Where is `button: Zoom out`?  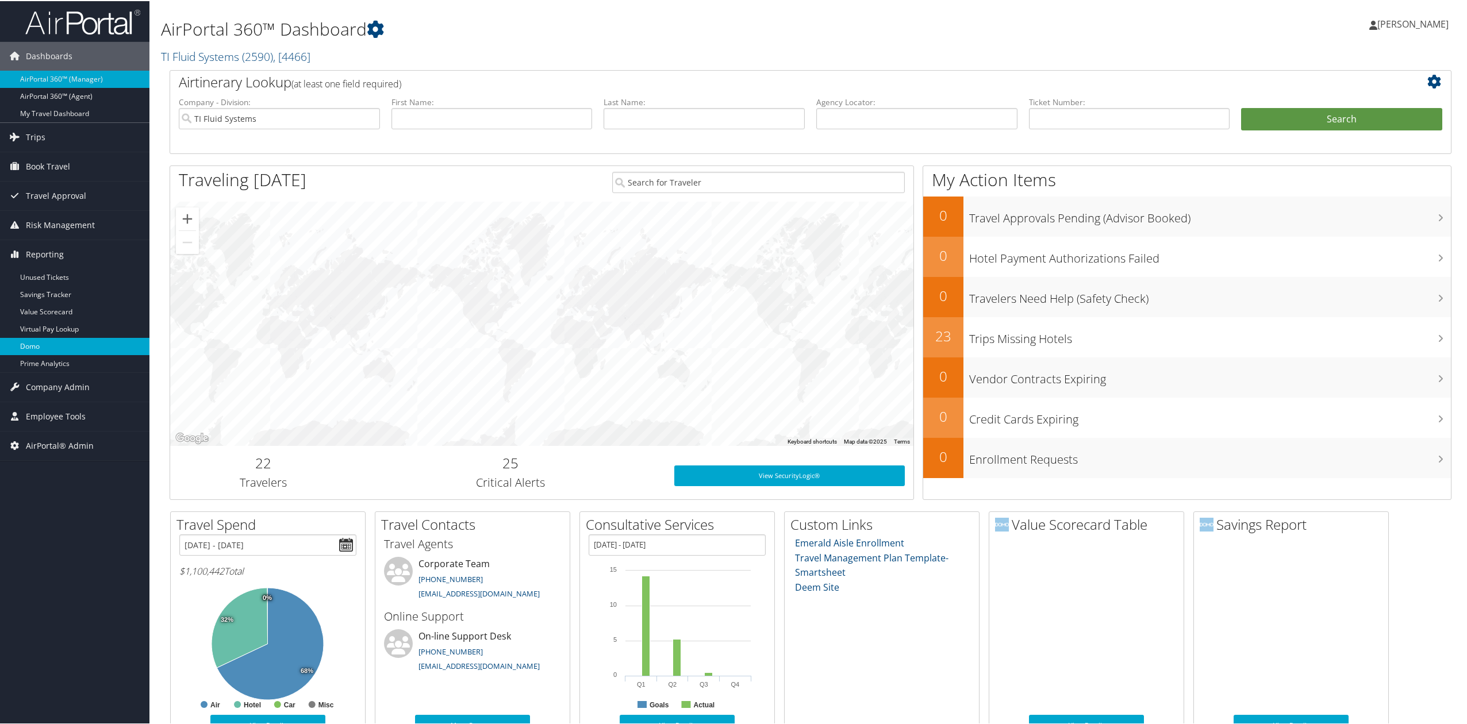
button: Zoom out is located at coordinates (187, 241).